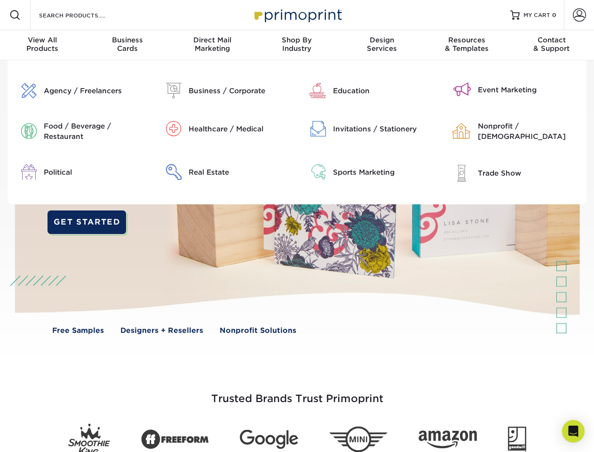 This screenshot has height=452, width=594. What do you see at coordinates (382, 40) in the screenshot?
I see `span: Design` at bounding box center [382, 40].